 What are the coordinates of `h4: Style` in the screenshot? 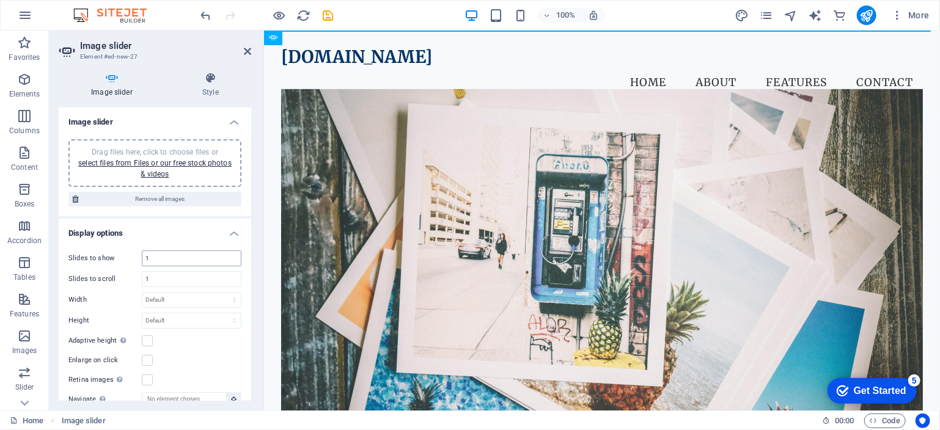 It's located at (210, 85).